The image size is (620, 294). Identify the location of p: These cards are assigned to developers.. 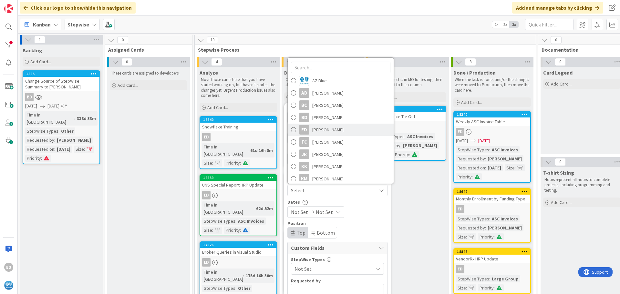
(149, 73).